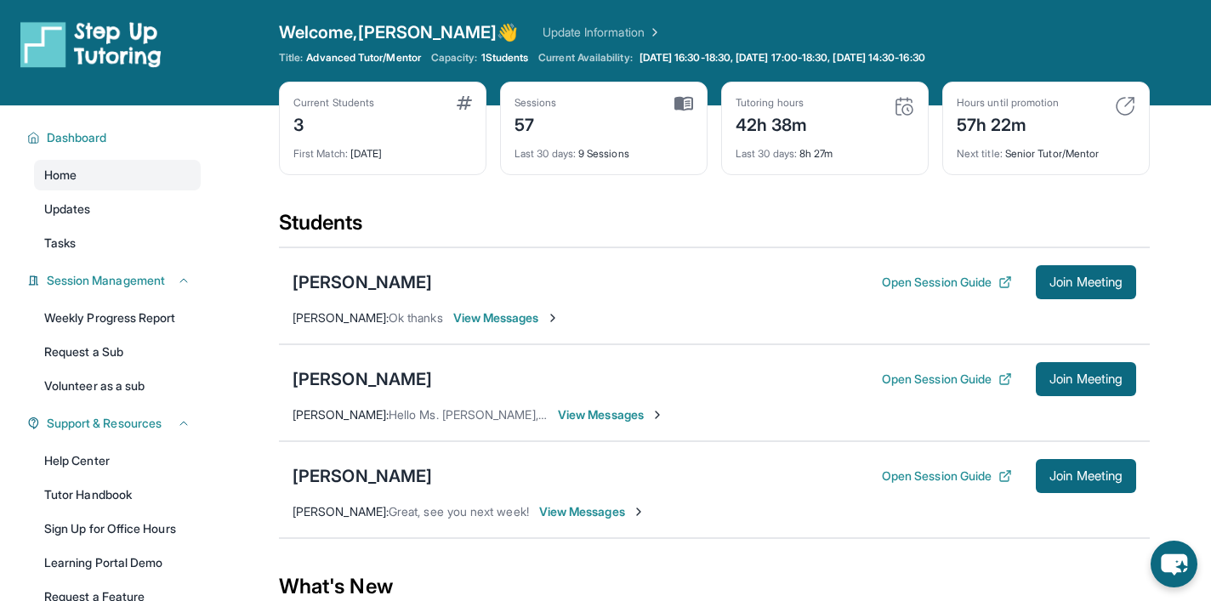 The height and width of the screenshot is (601, 1211). Describe the element at coordinates (585, 58) in the screenshot. I see `span: Current Availability:` at that location.